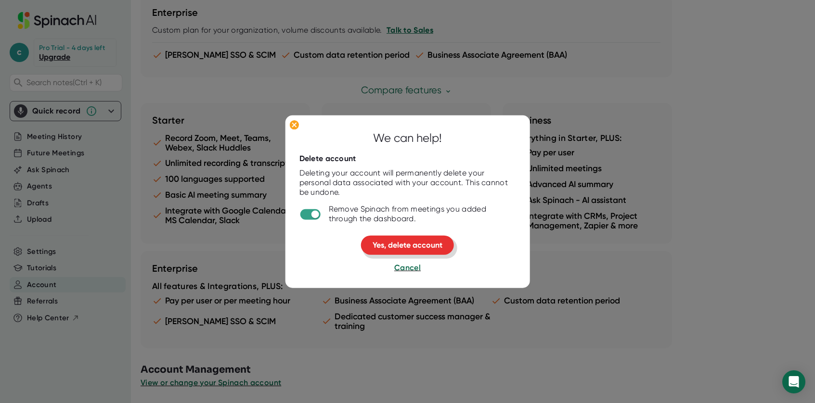 This screenshot has width=815, height=403. I want to click on div: Delete account, so click(328, 159).